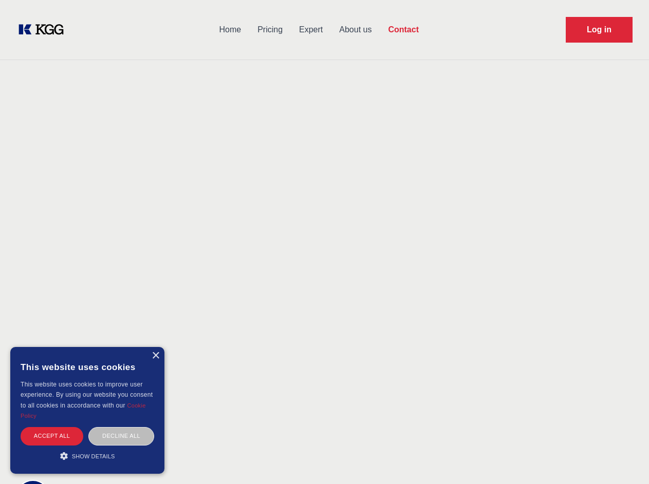  Describe the element at coordinates (311, 30) in the screenshot. I see `a: Expert` at that location.